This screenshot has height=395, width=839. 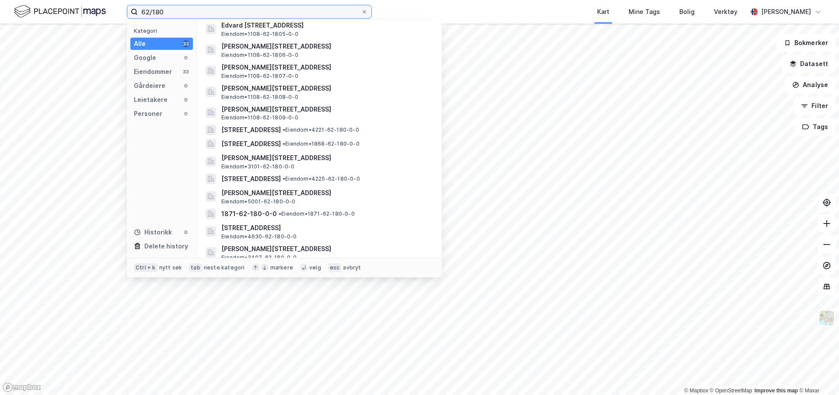 What do you see at coordinates (815, 127) in the screenshot?
I see `button: Tags` at bounding box center [815, 127].